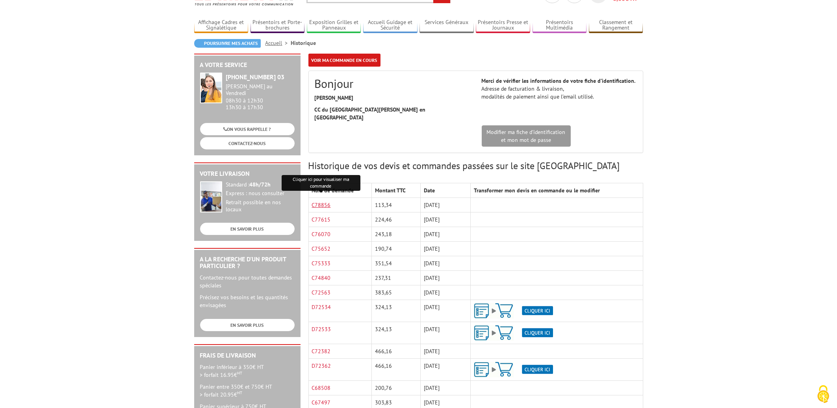 Image resolution: width=837 pixels, height=408 pixels. I want to click on td: 237,31, so click(396, 278).